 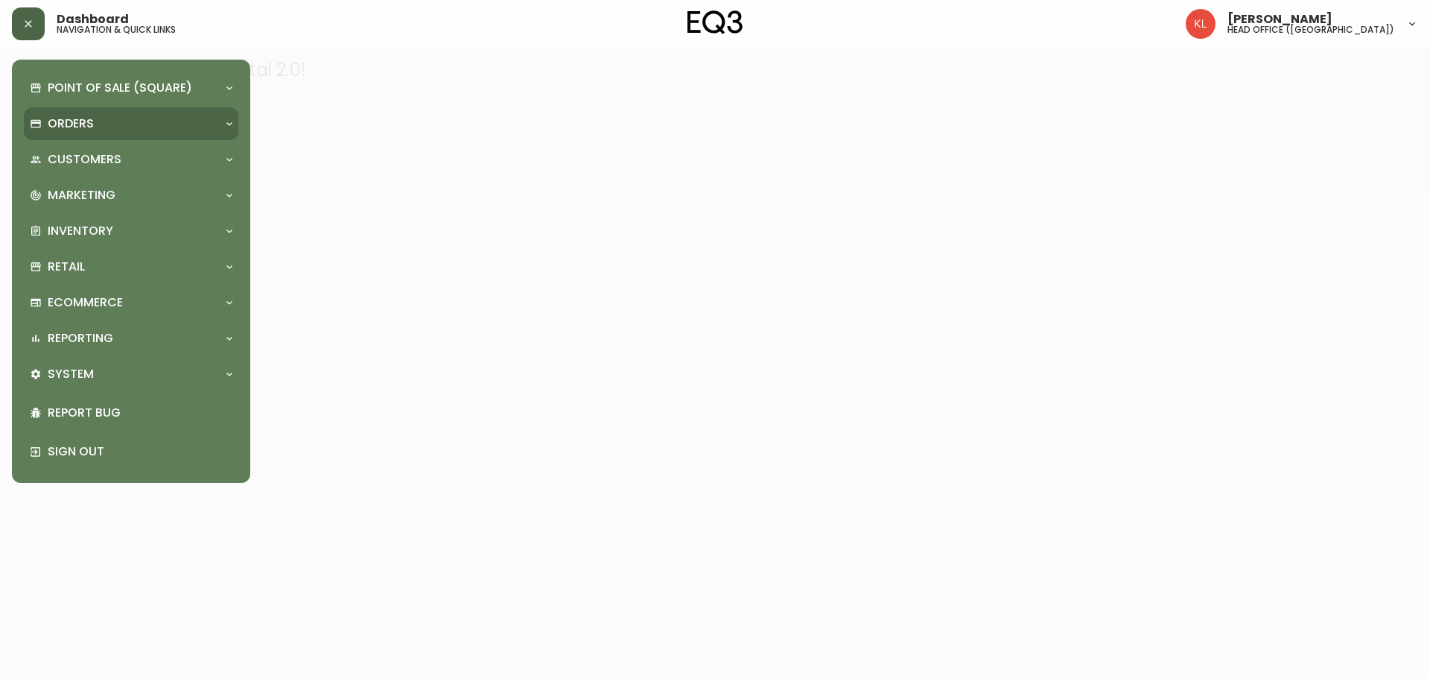 I want to click on span: Dashboard, so click(x=92, y=19).